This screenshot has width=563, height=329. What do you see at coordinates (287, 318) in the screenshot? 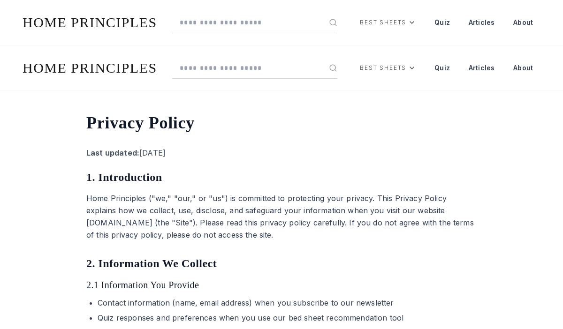
I see `li: Quiz responses and preferences when you use our bed sheet recommendation tool` at bounding box center [287, 318].